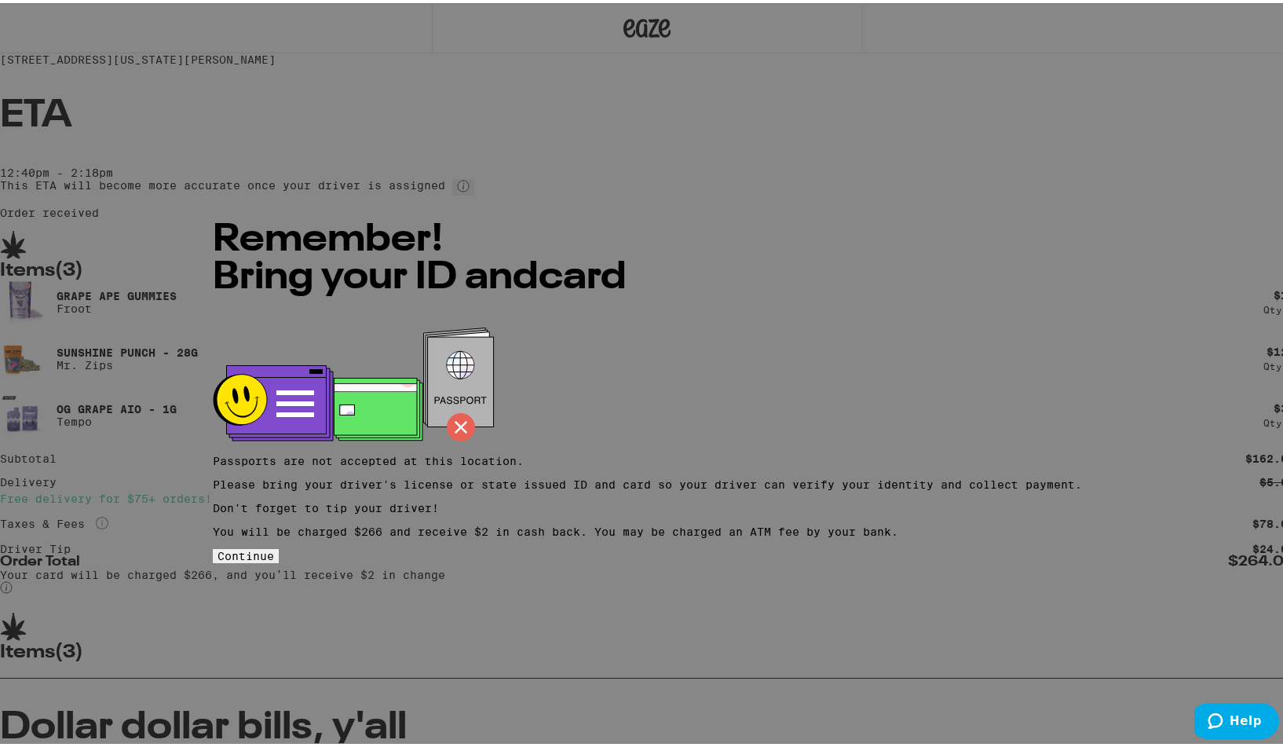  I want to click on span: Continue, so click(246, 553).